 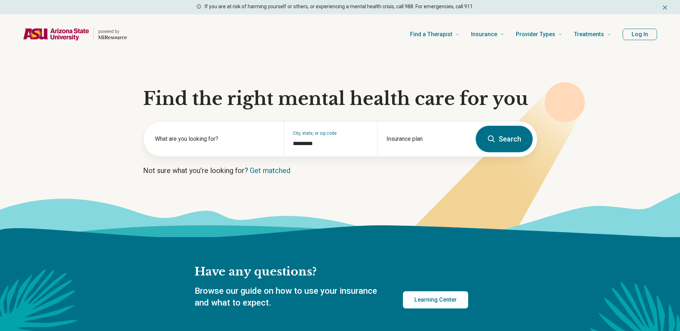 I want to click on a: Get matched, so click(x=270, y=171).